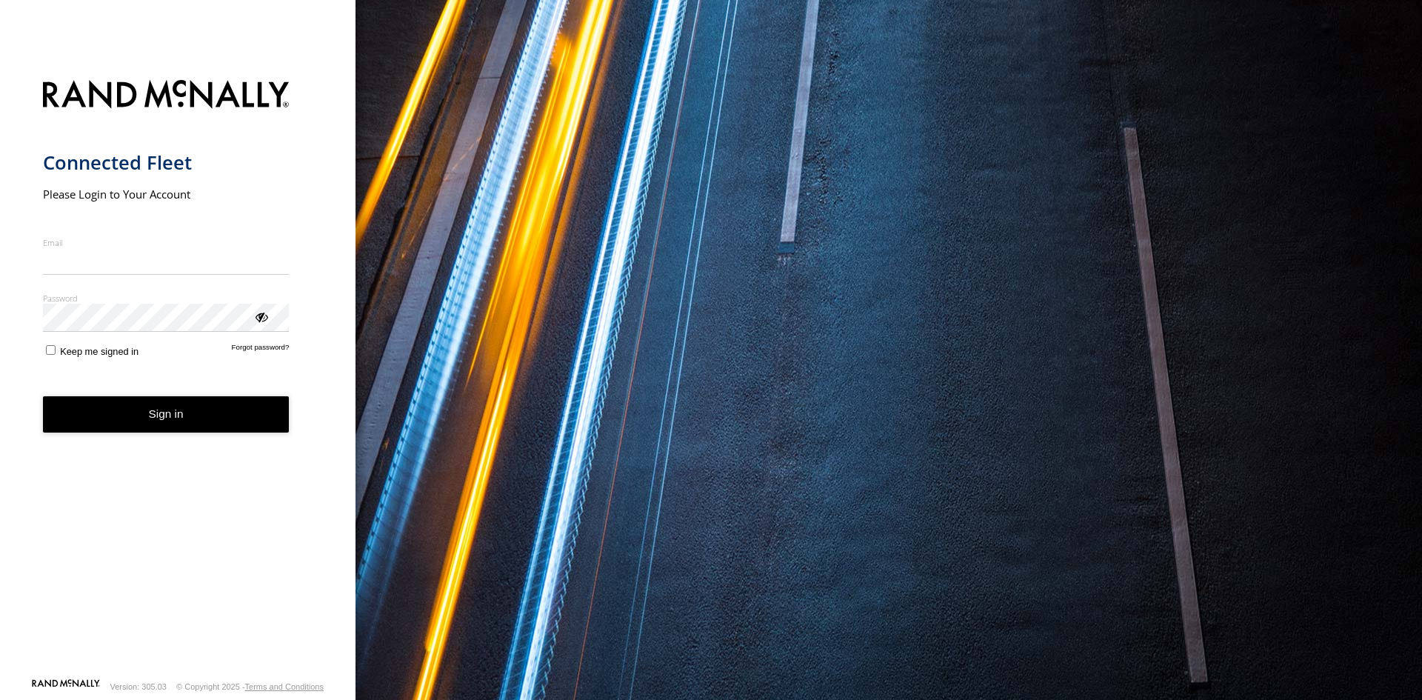 The height and width of the screenshot is (700, 1422). What do you see at coordinates (166, 162) in the screenshot?
I see `h1: Connected Fleet` at bounding box center [166, 162].